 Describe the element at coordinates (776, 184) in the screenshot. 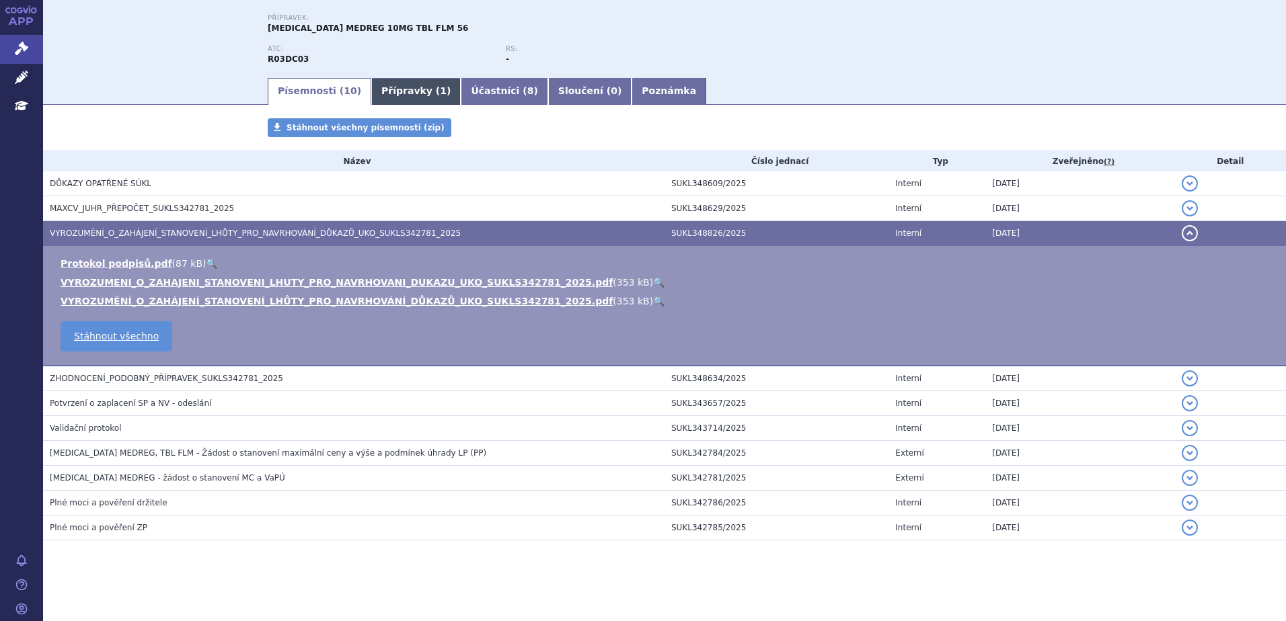

I see `td: SUKL348609/2025` at that location.